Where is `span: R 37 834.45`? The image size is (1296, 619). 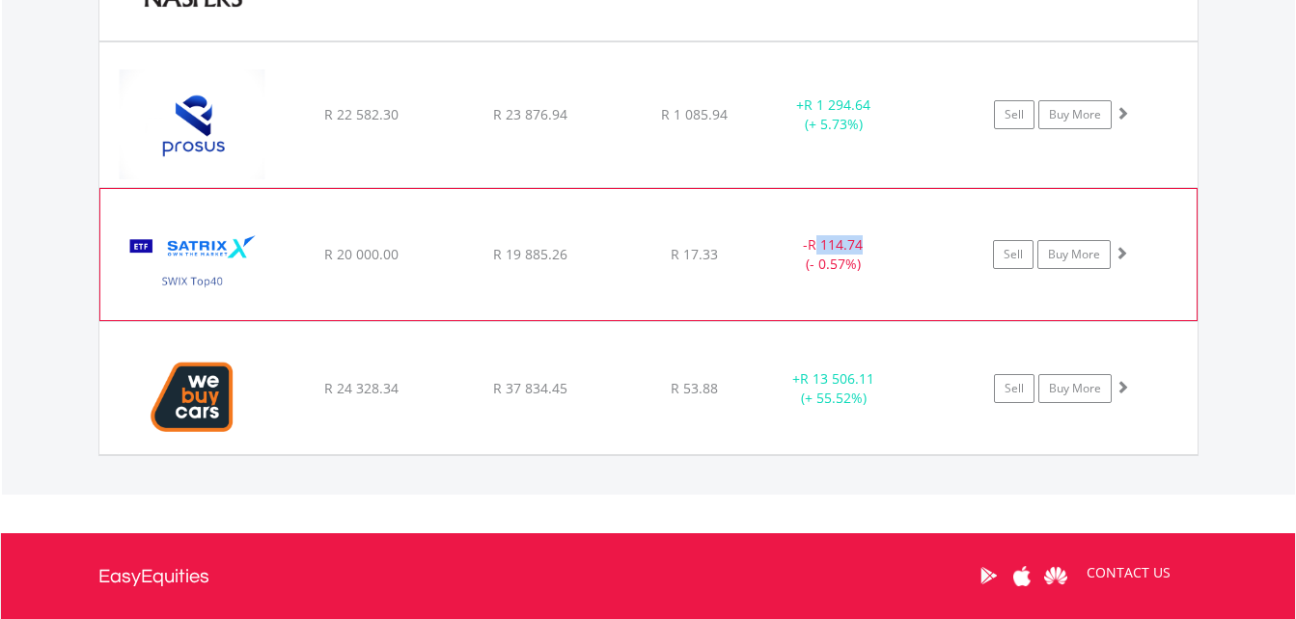
span: R 37 834.45 is located at coordinates (530, 388).